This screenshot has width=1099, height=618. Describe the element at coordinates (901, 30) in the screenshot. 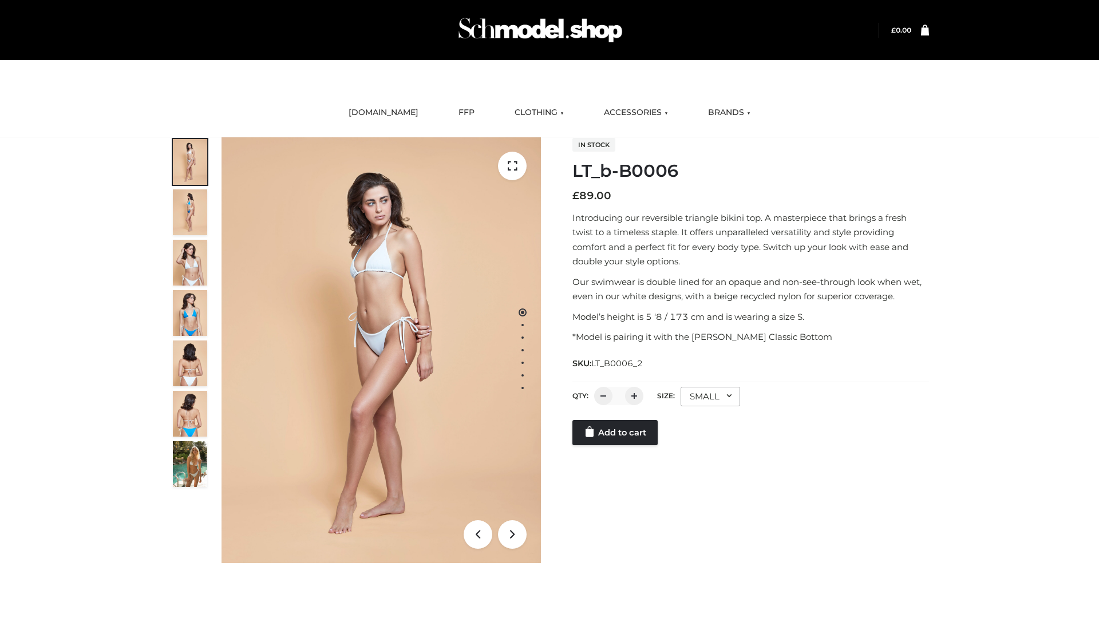

I see `a: £0.00` at that location.